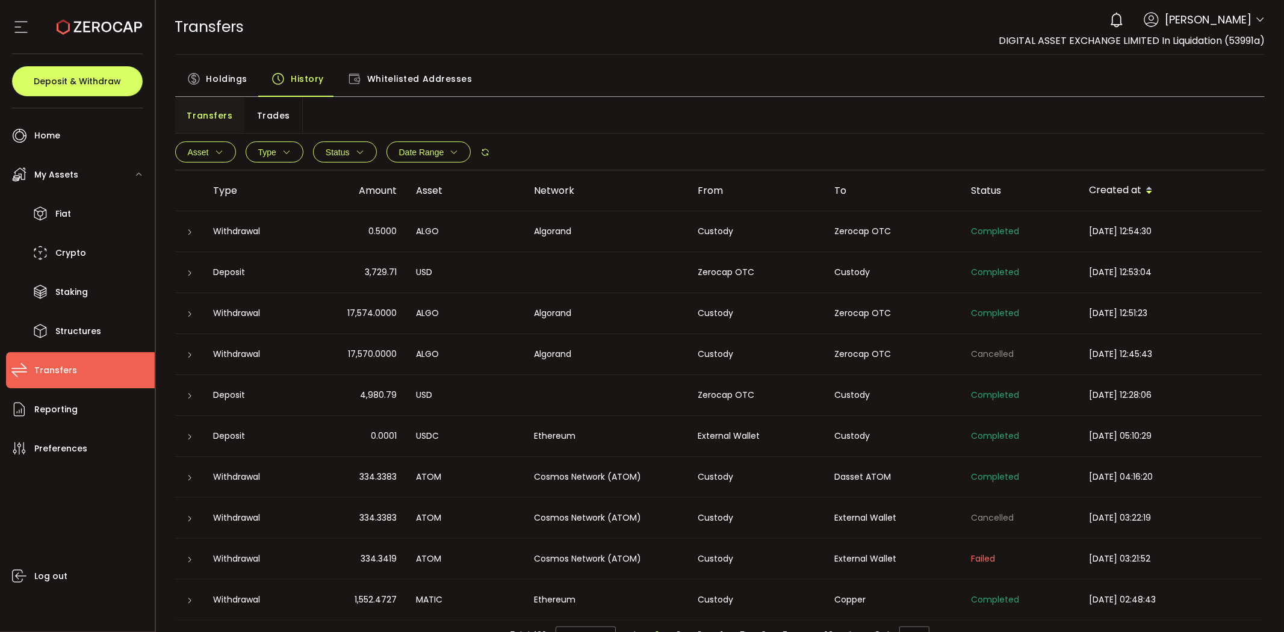 This screenshot has height=632, width=1284. What do you see at coordinates (77, 81) in the screenshot?
I see `span: Deposit & Withdraw` at bounding box center [77, 81].